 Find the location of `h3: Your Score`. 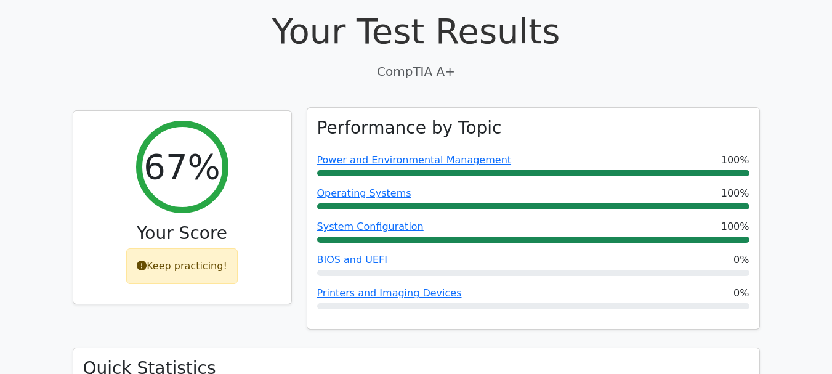

h3: Your Score is located at coordinates (182, 233).